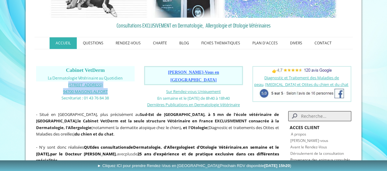 This screenshot has height=171, width=387. I want to click on a: Déroulement de la consultation, so click(317, 153).